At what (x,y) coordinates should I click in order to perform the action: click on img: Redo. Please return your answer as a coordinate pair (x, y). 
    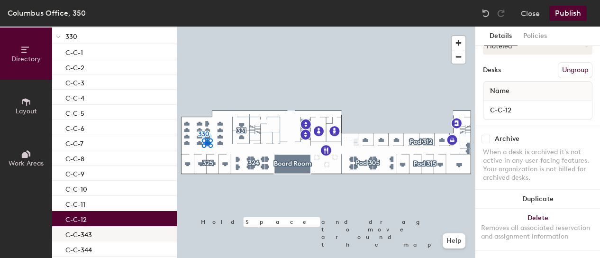
    Looking at the image, I should click on (501, 13).